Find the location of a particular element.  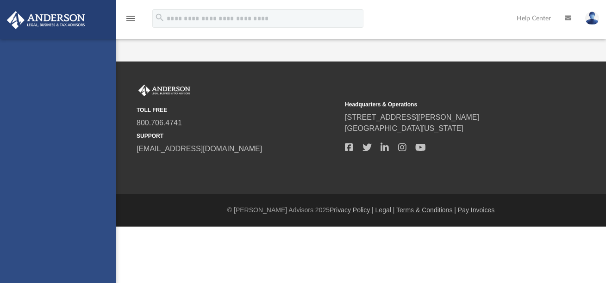

a: Privacy Policy | is located at coordinates (351, 210).